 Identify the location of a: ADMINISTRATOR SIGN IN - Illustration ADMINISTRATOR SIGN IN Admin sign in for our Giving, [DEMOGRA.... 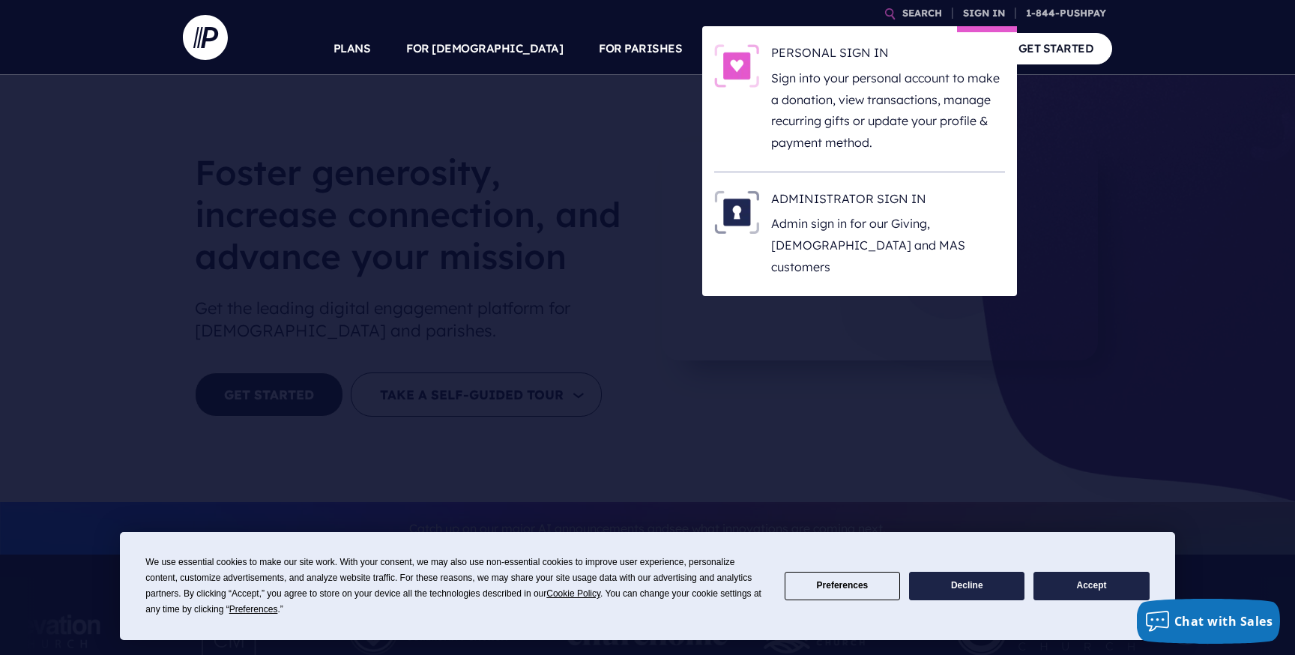
(859, 234).